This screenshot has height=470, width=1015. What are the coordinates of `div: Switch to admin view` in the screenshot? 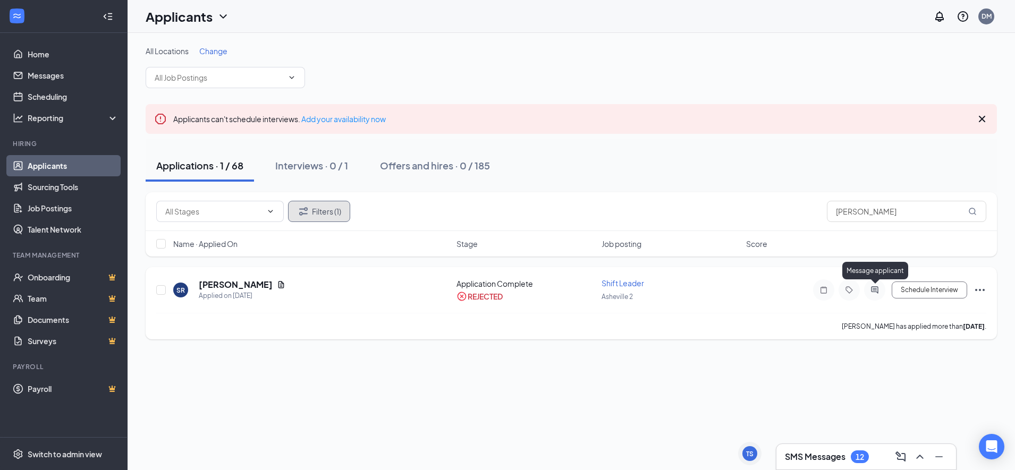 It's located at (65, 455).